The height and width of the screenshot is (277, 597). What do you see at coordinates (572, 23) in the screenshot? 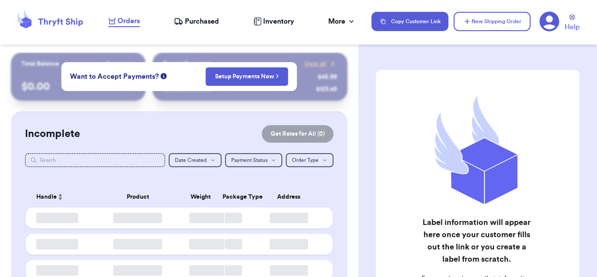
I see `a: Help` at bounding box center [572, 23].